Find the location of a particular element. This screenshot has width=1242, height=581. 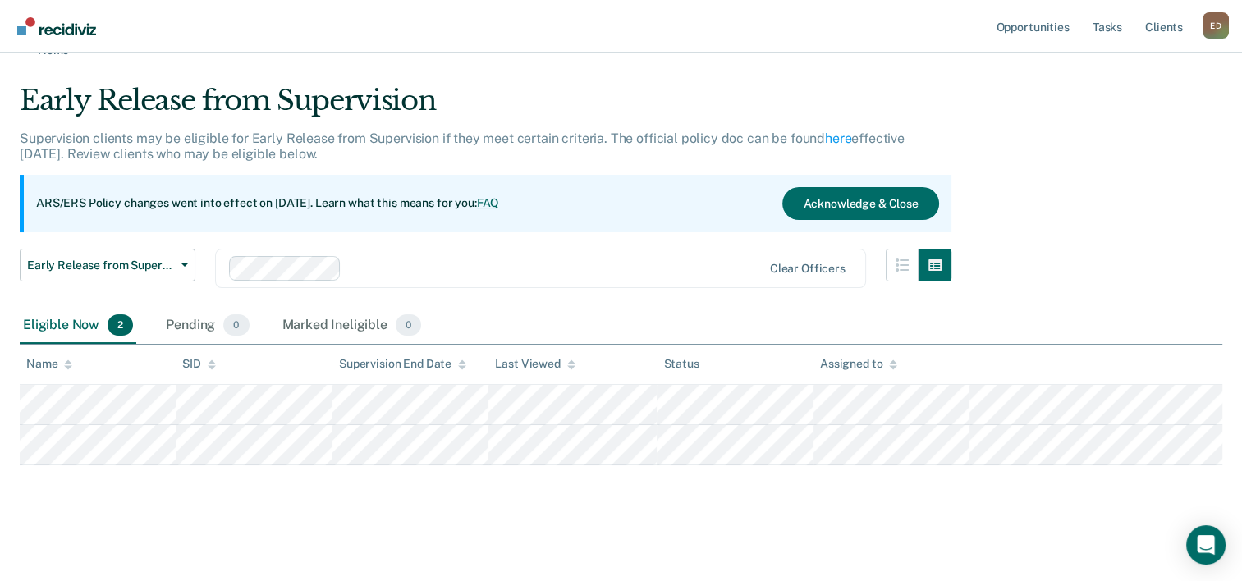

div: Assigned to is located at coordinates (859, 364).